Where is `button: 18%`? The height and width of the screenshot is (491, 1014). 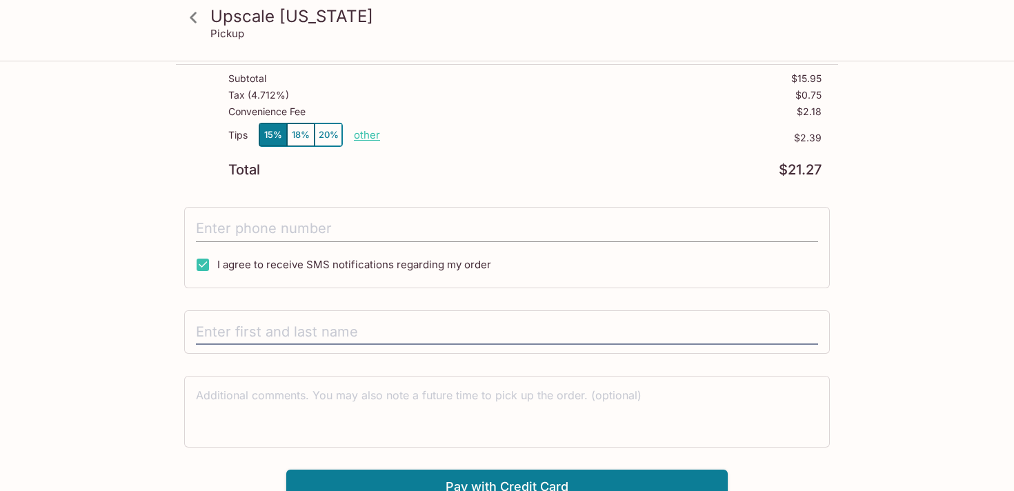
button: 18% is located at coordinates (301, 135).